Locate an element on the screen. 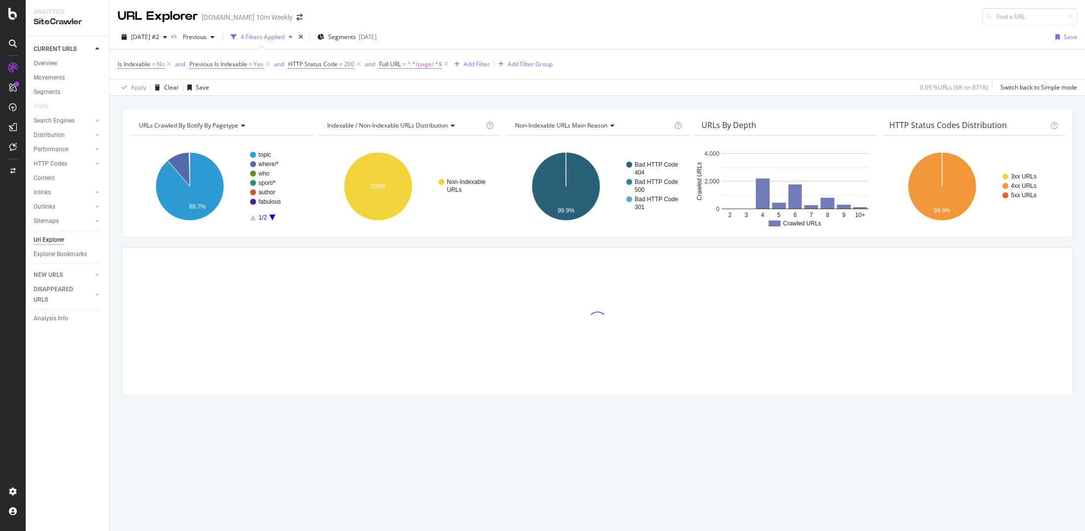 This screenshot has width=1085, height=531. div: Outlinks is located at coordinates (45, 207).